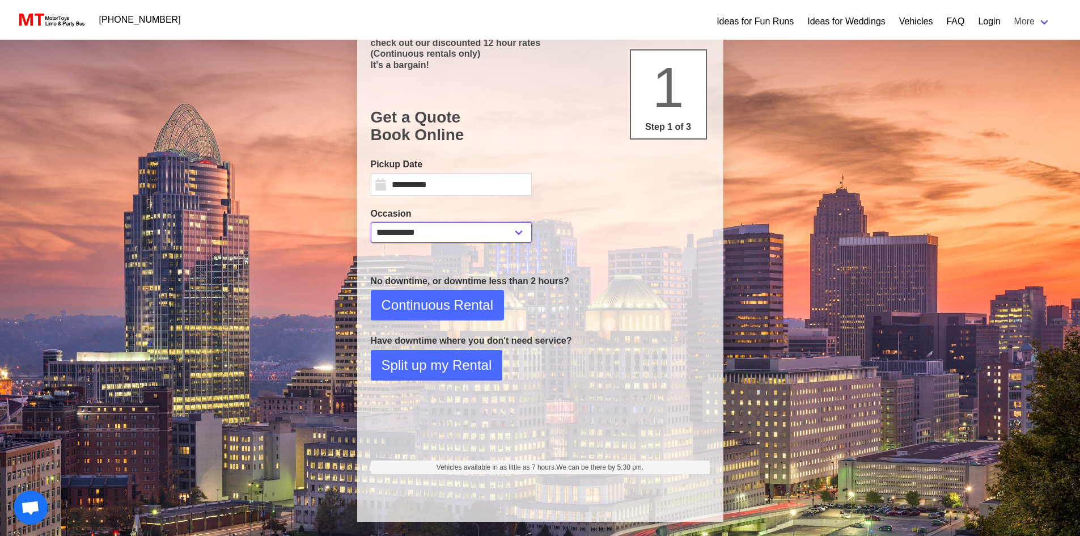  What do you see at coordinates (989, 22) in the screenshot?
I see `a: Login` at bounding box center [989, 22].